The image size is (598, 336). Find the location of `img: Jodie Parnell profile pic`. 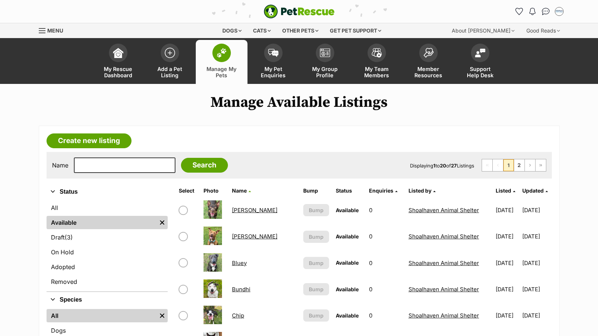

img: Jodie Parnell profile pic is located at coordinates (559, 11).